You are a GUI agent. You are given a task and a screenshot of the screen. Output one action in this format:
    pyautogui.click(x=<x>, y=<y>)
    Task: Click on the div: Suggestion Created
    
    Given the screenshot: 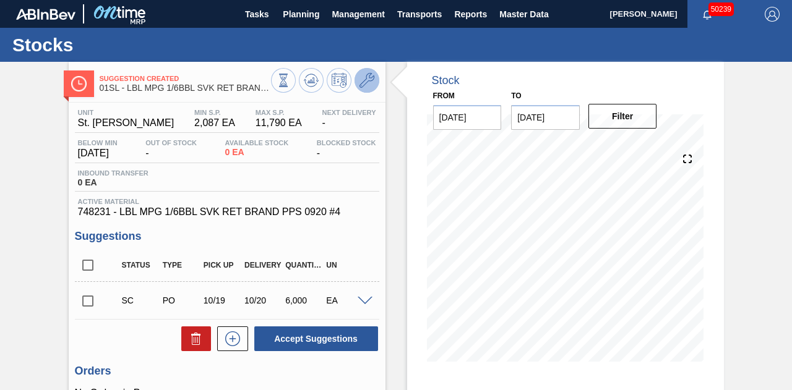 What is the action you would take?
    pyautogui.click(x=140, y=301)
    